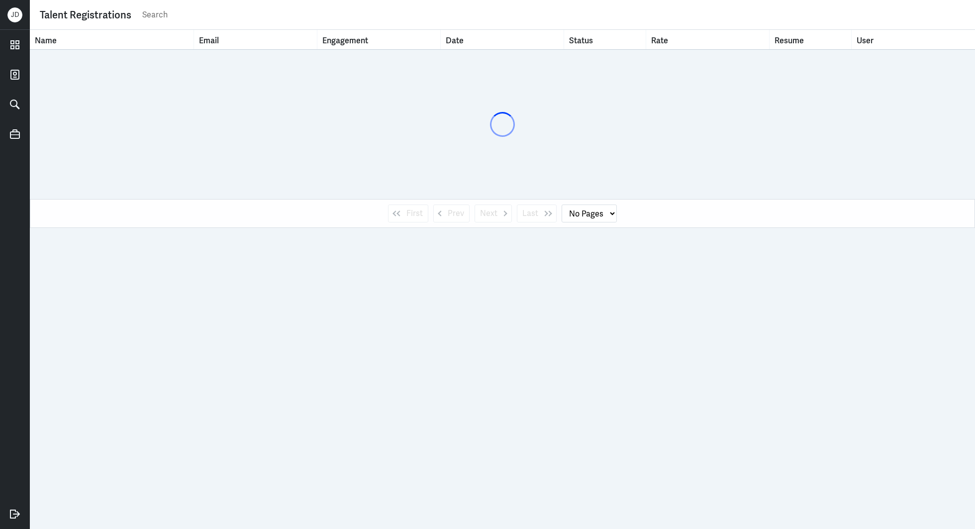  I want to click on span: Last, so click(530, 213).